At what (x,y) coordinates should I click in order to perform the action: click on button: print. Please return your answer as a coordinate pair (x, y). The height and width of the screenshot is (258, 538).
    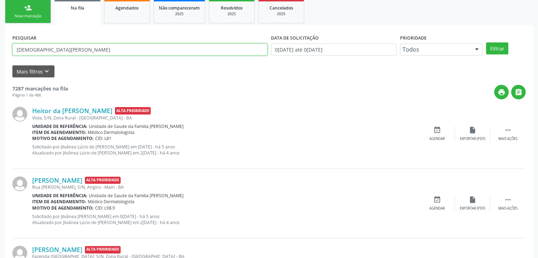
    Looking at the image, I should click on (501, 92).